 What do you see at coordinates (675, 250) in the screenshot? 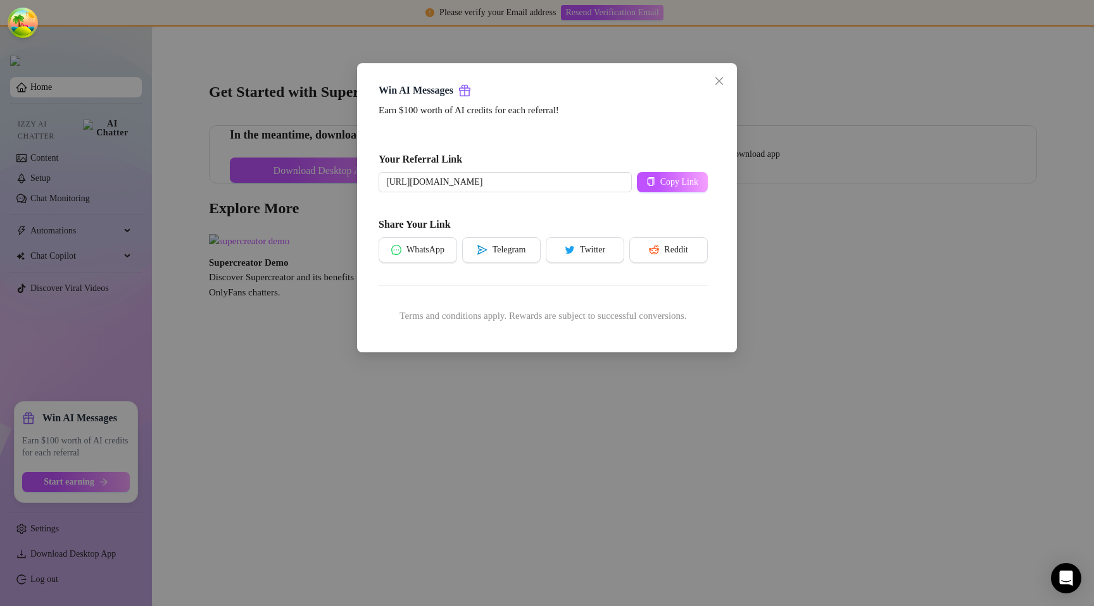
I see `span: Reddit` at bounding box center [675, 250].